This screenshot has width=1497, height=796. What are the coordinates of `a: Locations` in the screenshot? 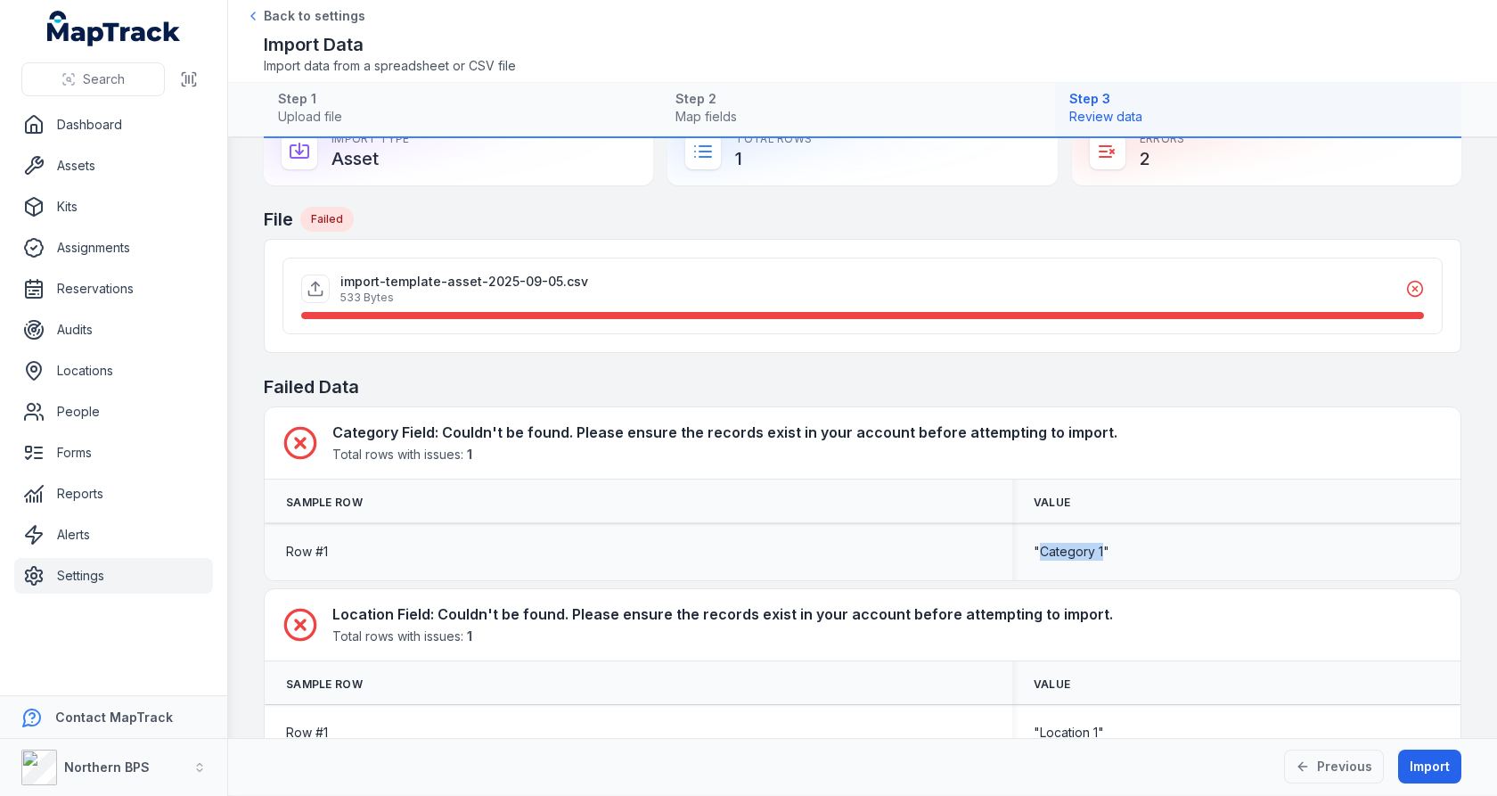 It's located at (113, 371).